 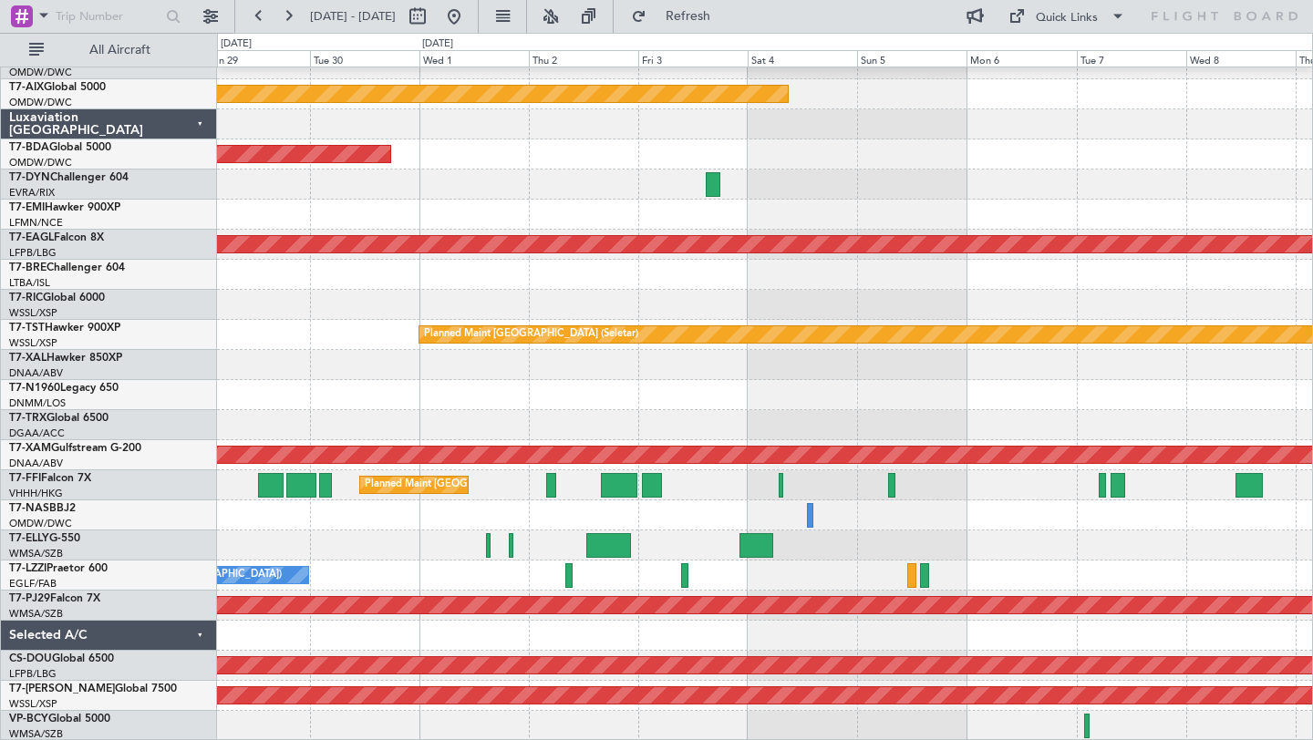 What do you see at coordinates (29, 539) in the screenshot?
I see `span: T7-ELLY` at bounding box center [29, 539].